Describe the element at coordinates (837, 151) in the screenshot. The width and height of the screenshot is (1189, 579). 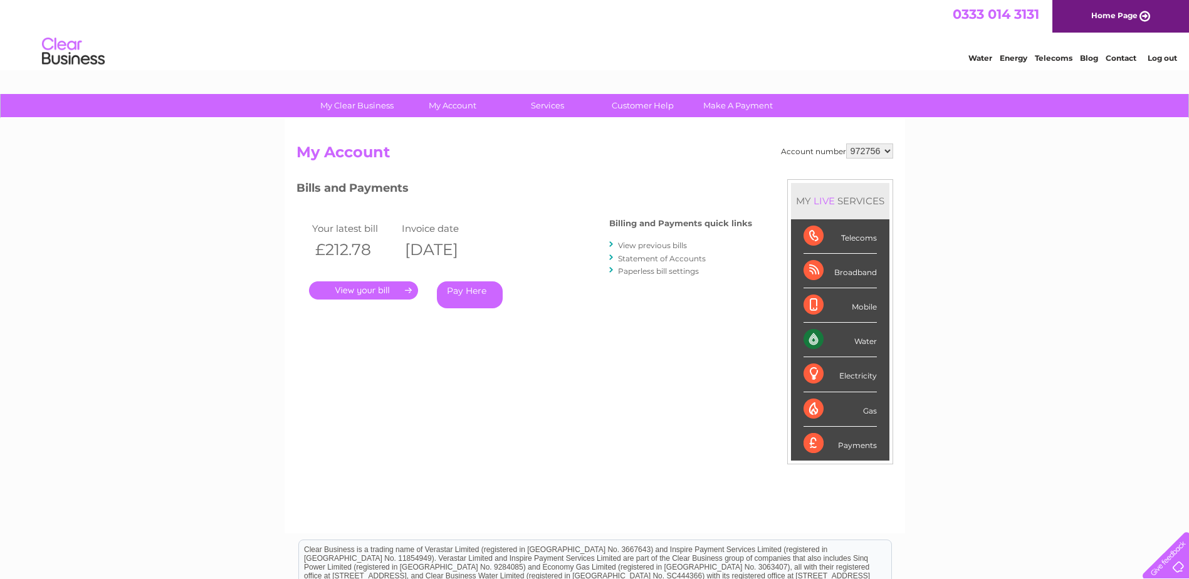
I see `div: Account number` at that location.